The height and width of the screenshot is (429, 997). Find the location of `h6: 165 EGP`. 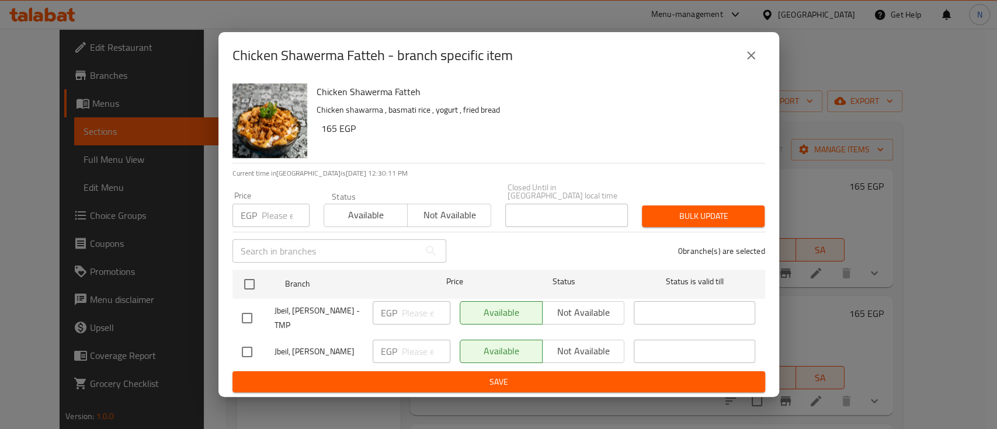

h6: 165 EGP is located at coordinates (539, 129).